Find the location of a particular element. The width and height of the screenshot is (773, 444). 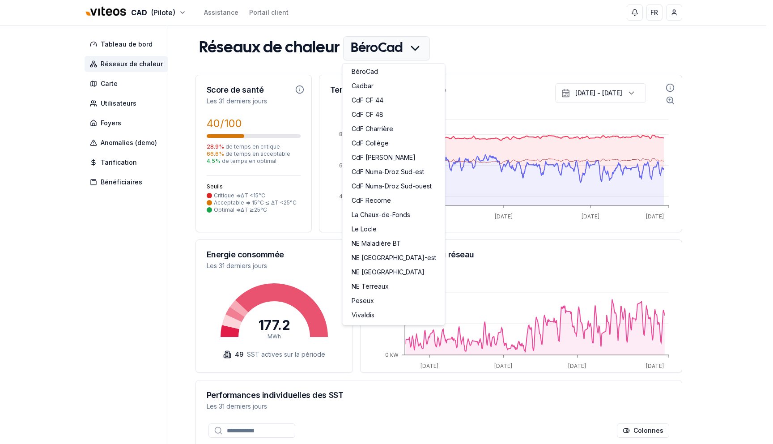

a: Peseux is located at coordinates (394, 302).